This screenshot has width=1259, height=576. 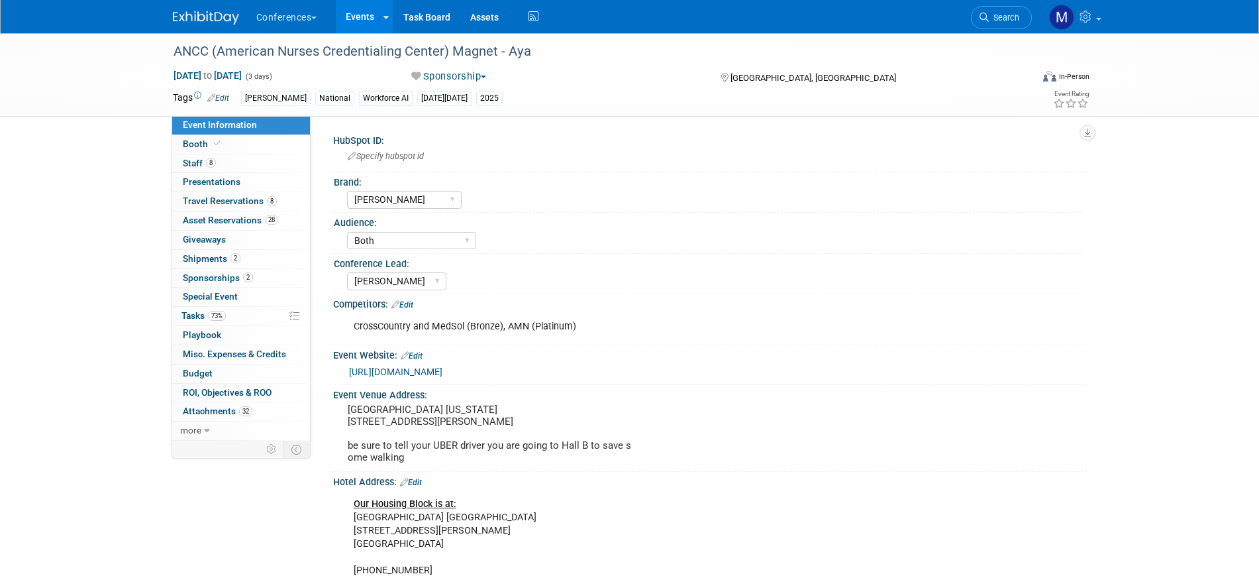 I want to click on button: Sponsorship, so click(x=449, y=76).